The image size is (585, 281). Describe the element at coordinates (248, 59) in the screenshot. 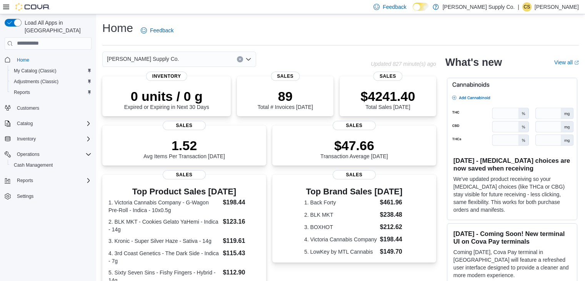

I see `button: Open list of options` at that location.